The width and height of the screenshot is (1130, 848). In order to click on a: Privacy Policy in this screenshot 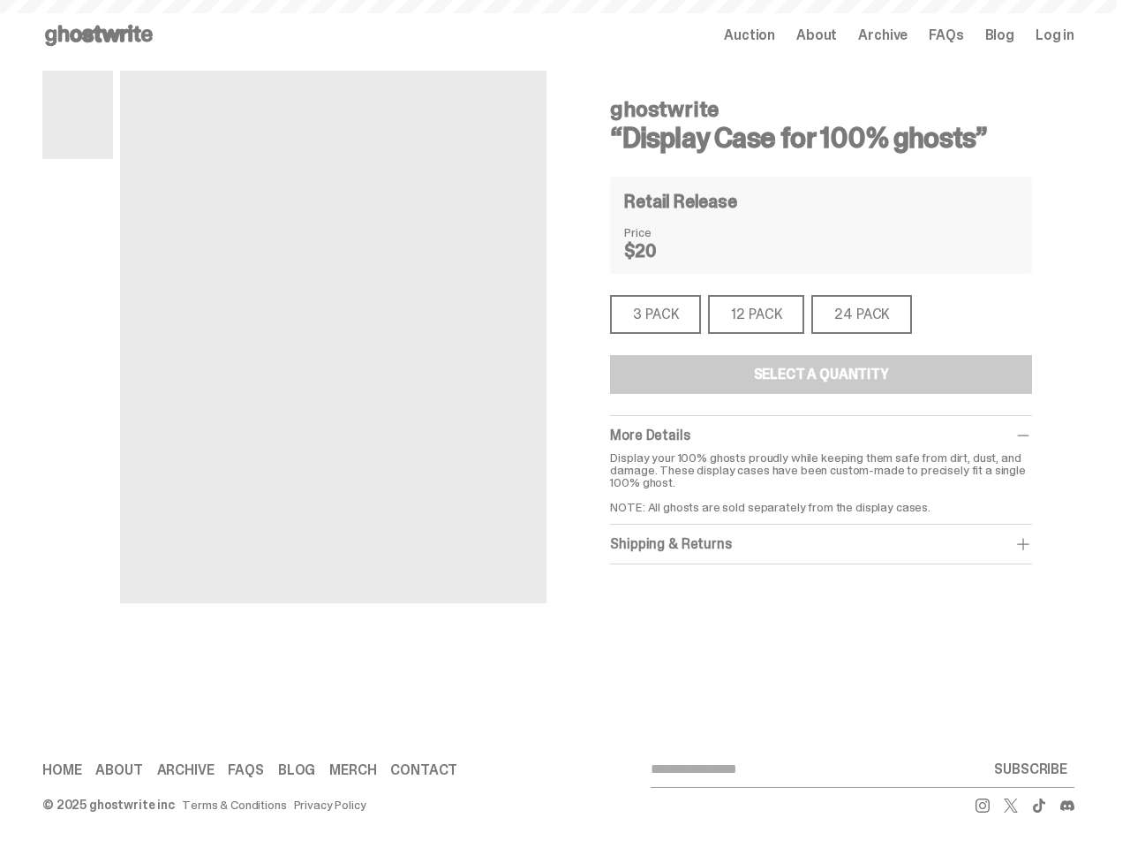, I will do `click(330, 804)`.